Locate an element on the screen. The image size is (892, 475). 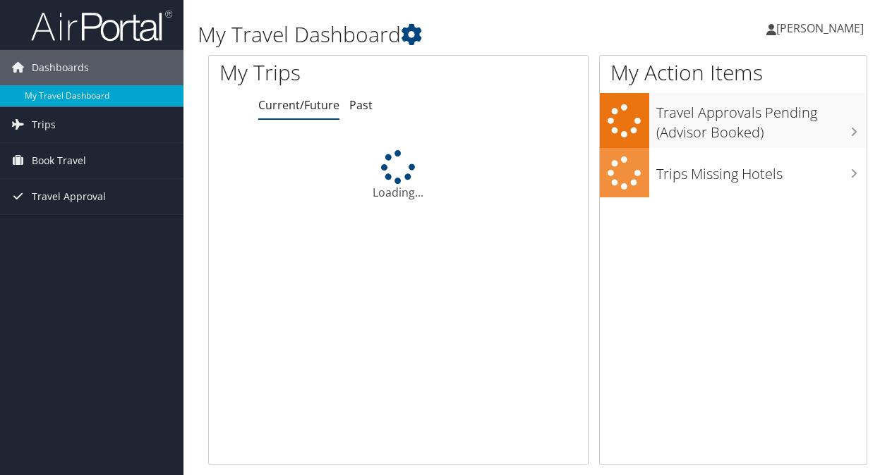
span: Travel Approval is located at coordinates (68, 197).